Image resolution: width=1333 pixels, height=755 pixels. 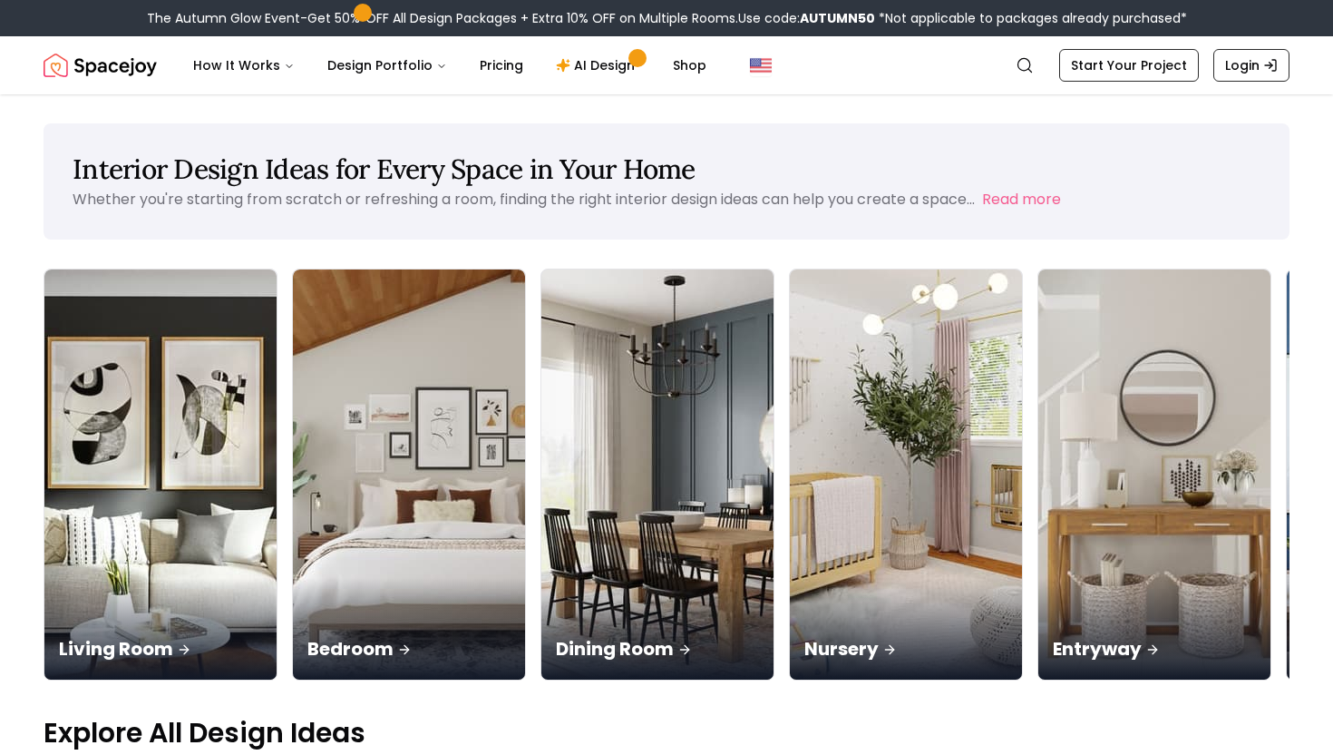 I want to click on p: Living Room, so click(x=161, y=648).